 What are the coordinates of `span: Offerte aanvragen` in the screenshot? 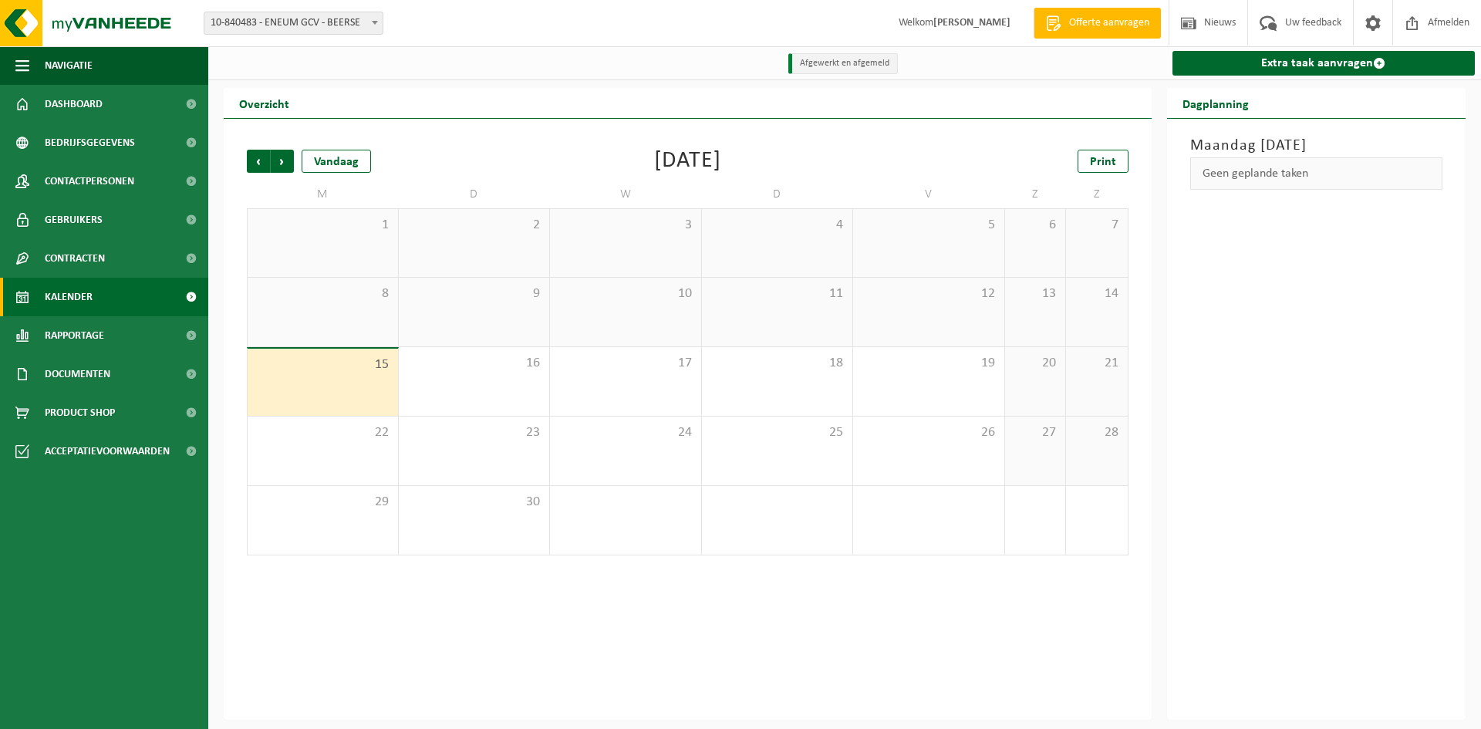 It's located at (1110, 23).